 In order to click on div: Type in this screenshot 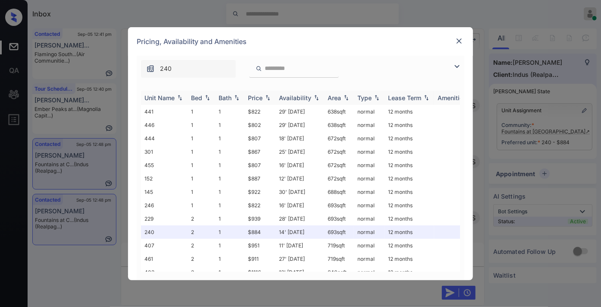, I will do `click(364, 97)`.